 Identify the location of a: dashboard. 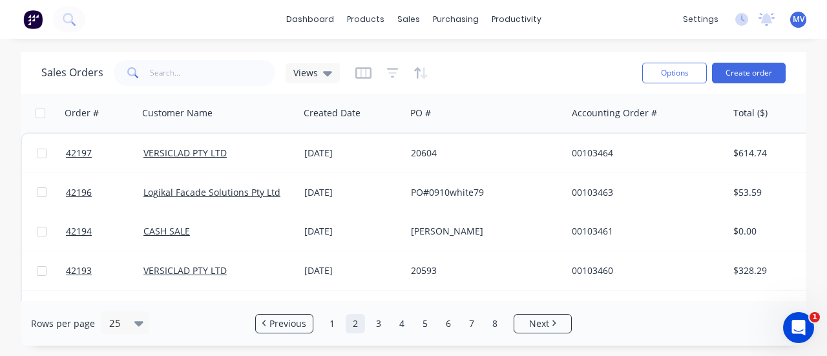
(310, 19).